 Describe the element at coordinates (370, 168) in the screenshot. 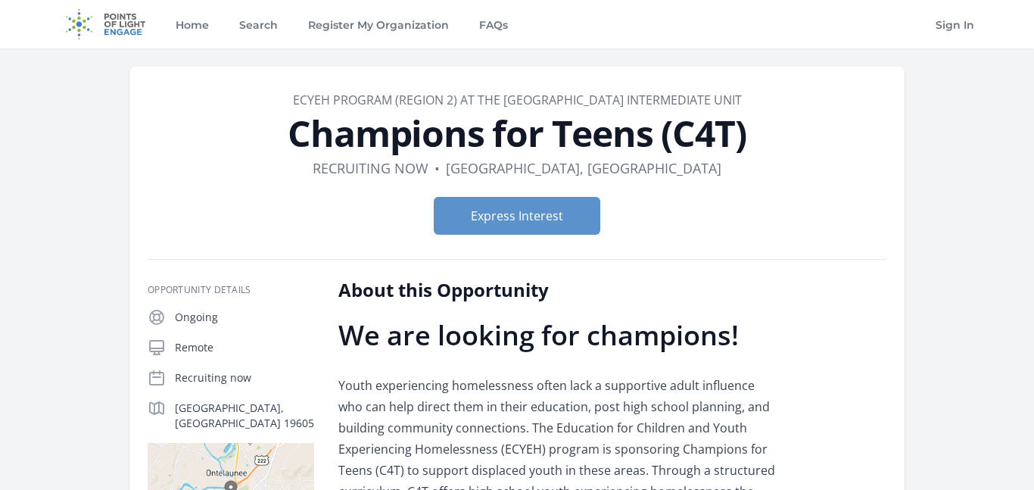

I see `dd: Recruiting now` at that location.